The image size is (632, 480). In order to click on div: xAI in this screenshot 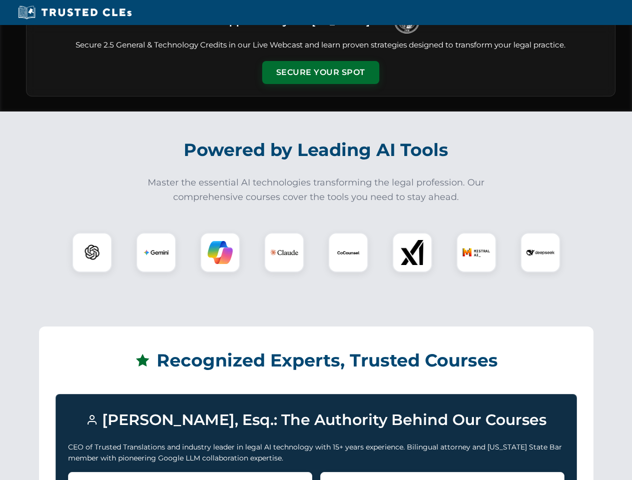, I will do `click(412, 253)`.